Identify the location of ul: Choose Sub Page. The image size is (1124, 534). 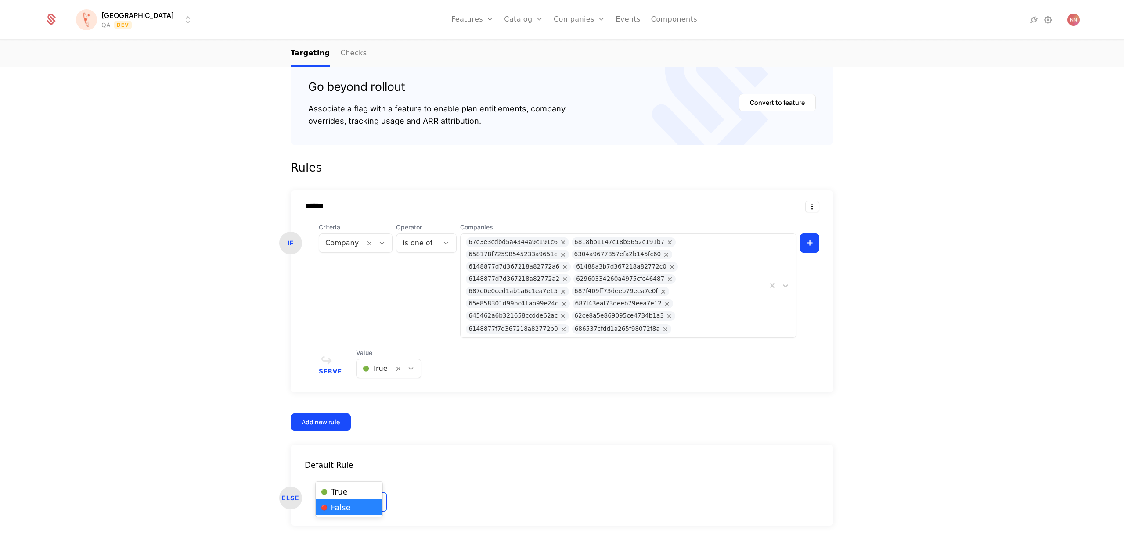
(328, 54).